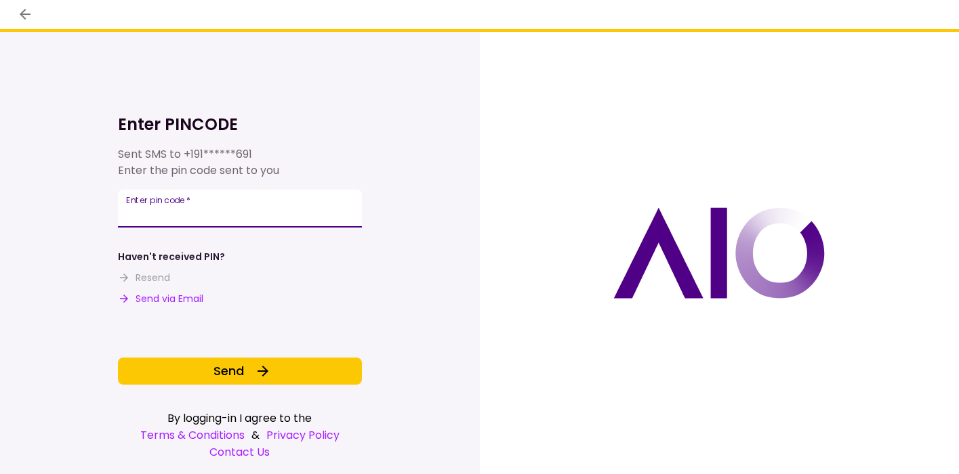 This screenshot has width=959, height=474. I want to click on div: Sent SMS to Enter the pin code sent to you, so click(240, 163).